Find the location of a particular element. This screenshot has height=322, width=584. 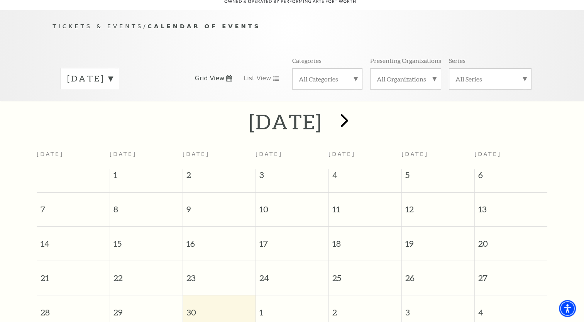

span: 22 is located at coordinates (146, 274).